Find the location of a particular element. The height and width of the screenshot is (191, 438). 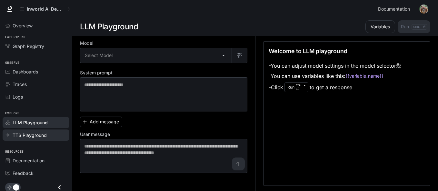

img: User avatar is located at coordinates (424, 9).